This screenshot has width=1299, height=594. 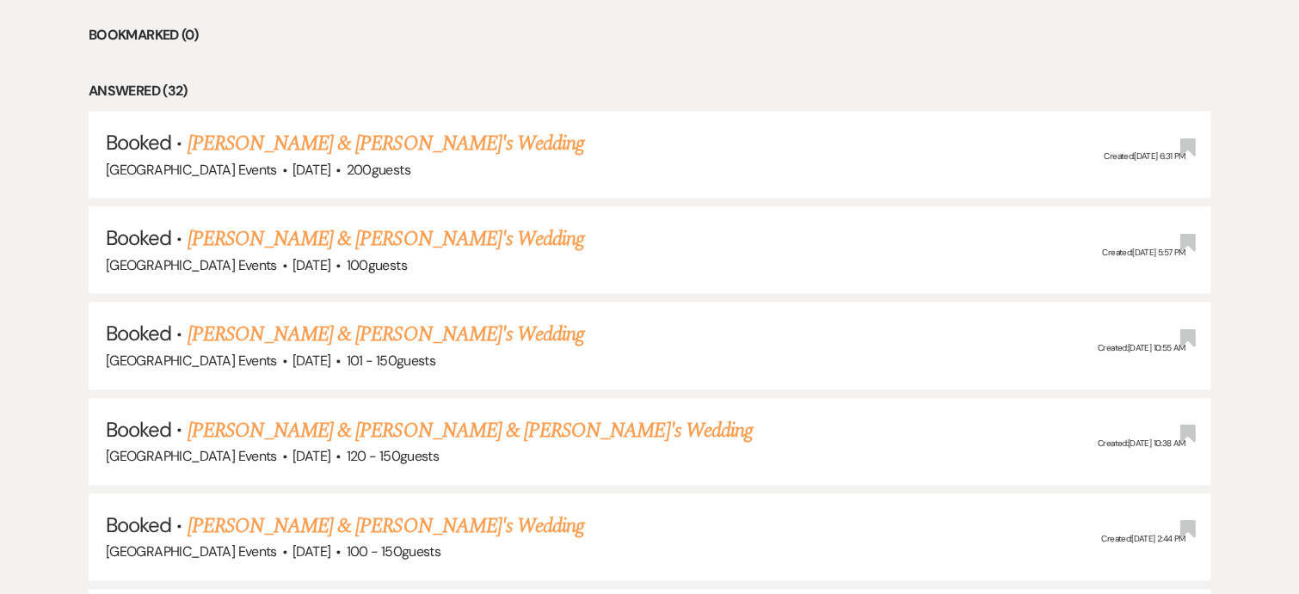 I want to click on li: Bookmarked (0), so click(x=649, y=35).